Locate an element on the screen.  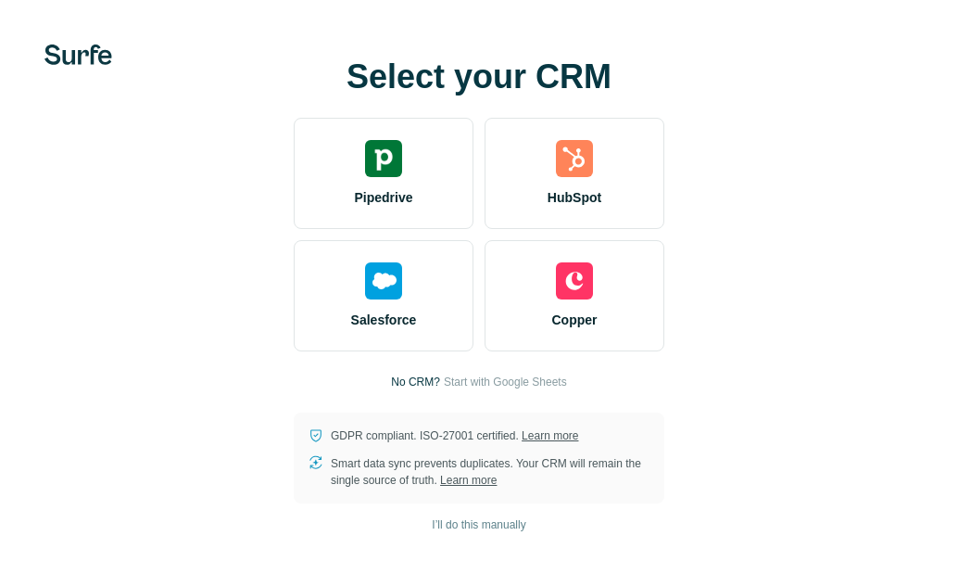
p: No CRM? is located at coordinates (415, 382).